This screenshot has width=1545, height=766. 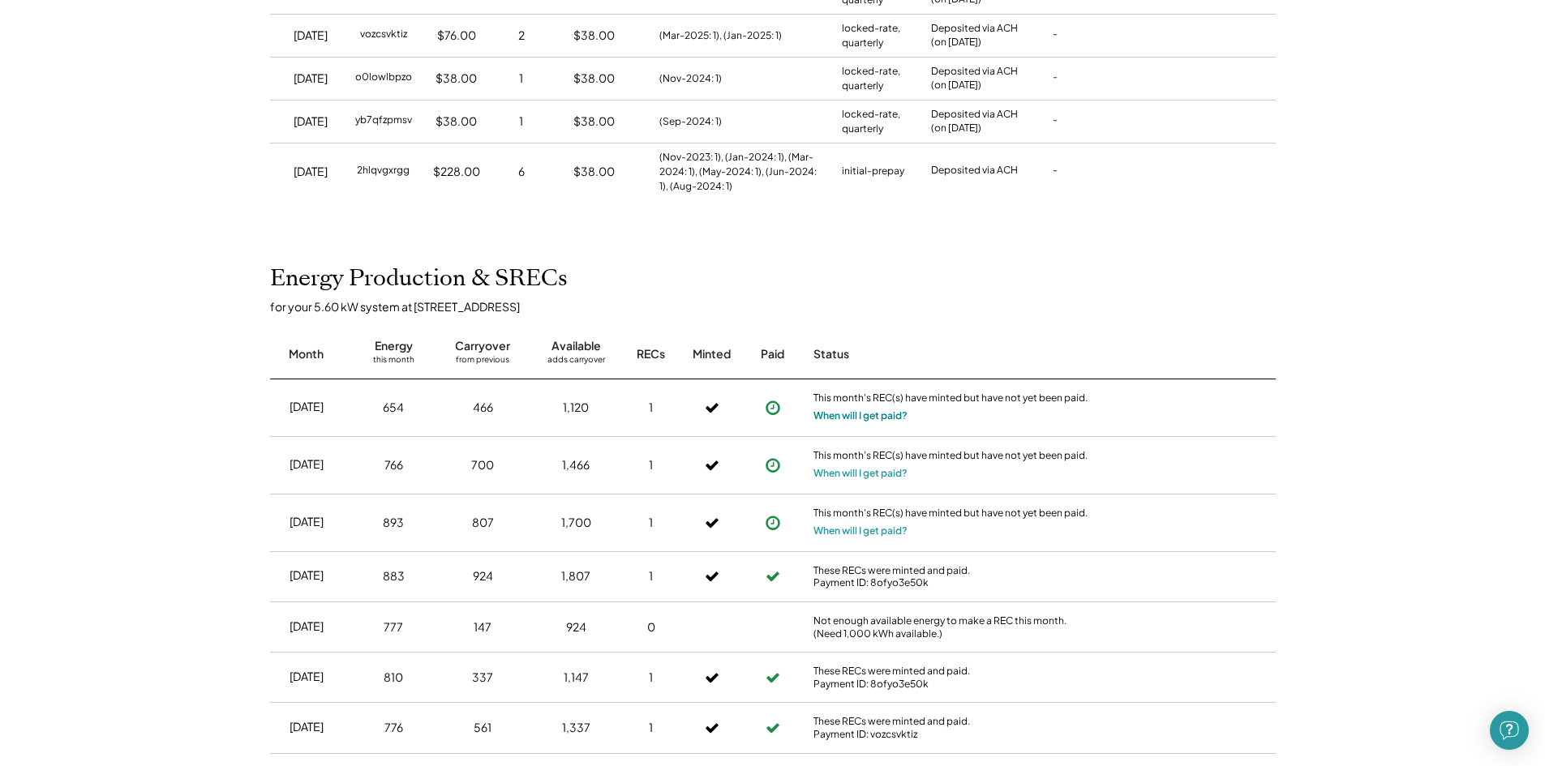 What do you see at coordinates (383, 172) in the screenshot?
I see `div: 2hlqvgxrgg` at bounding box center [383, 172].